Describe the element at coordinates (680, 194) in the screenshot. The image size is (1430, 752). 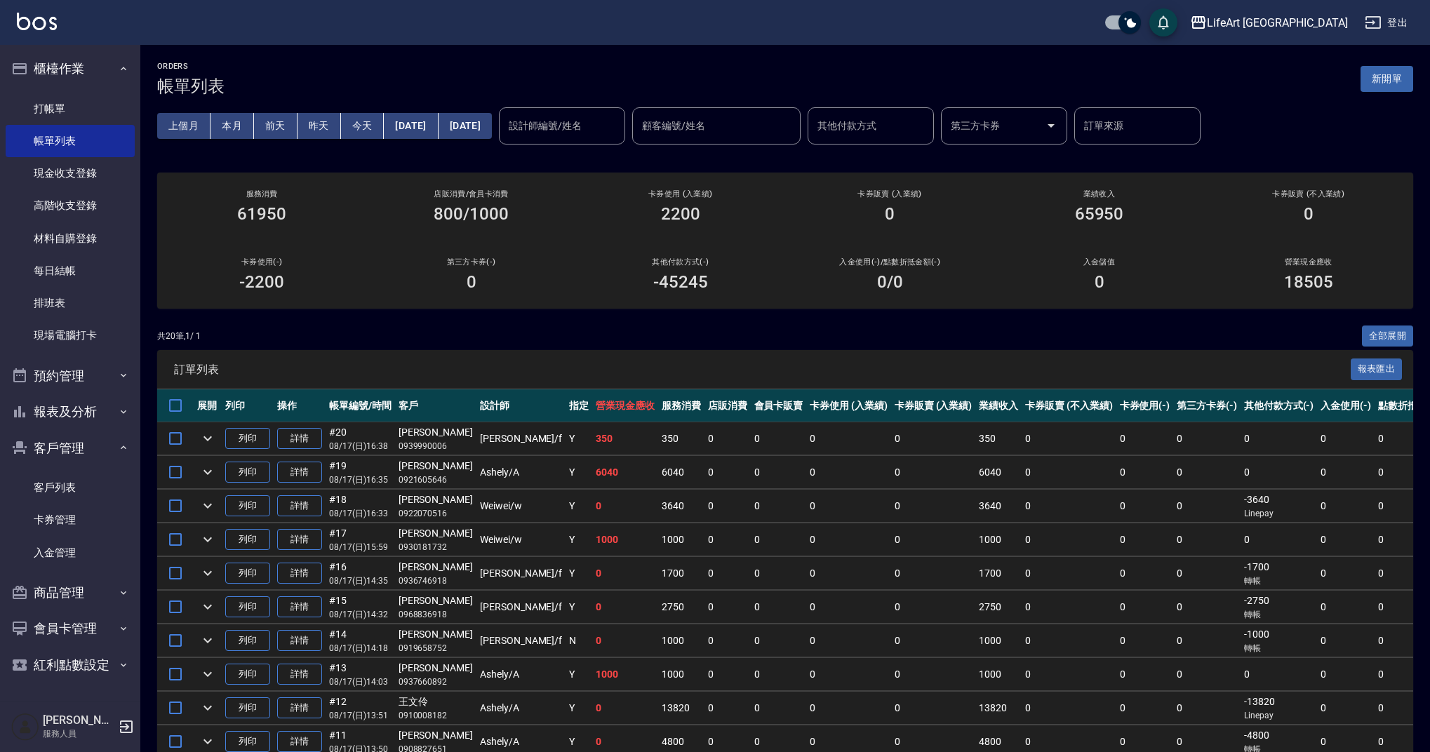
I see `h2: 卡券使用 (入業績)` at that location.